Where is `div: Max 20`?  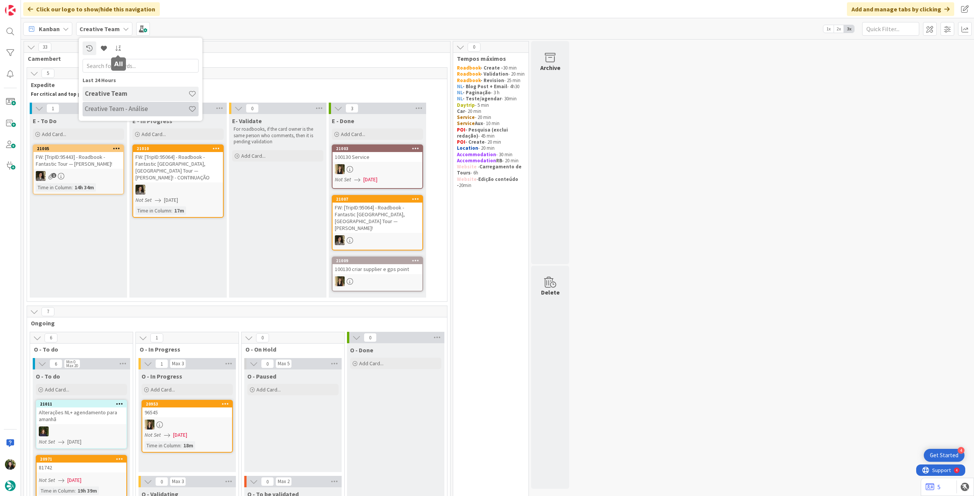
div: Max 20 is located at coordinates (72, 366).